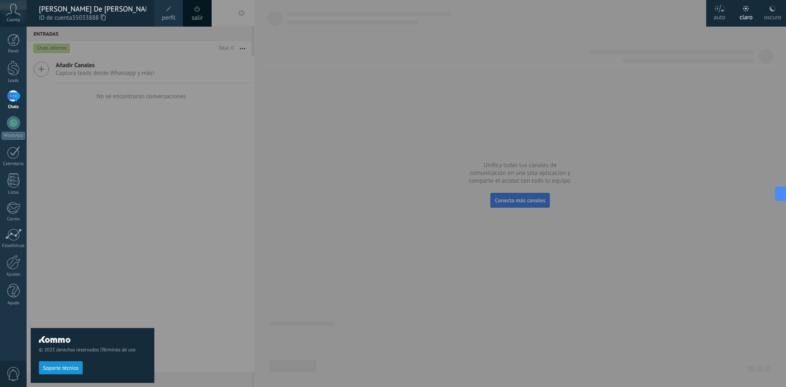 The width and height of the screenshot is (786, 387). I want to click on a: Términos de uso, so click(118, 350).